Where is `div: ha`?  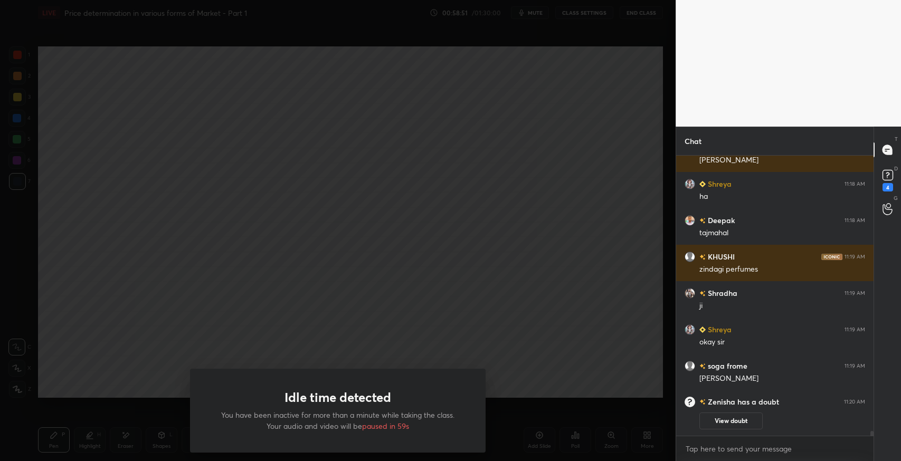 div: ha is located at coordinates (782, 197).